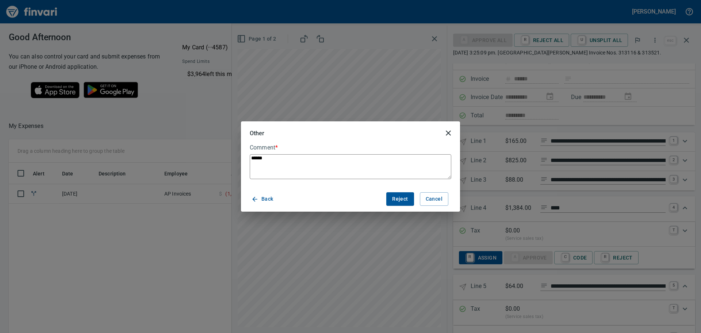 This screenshot has height=333, width=701. Describe the element at coordinates (400, 199) in the screenshot. I see `button: Reject` at that location.